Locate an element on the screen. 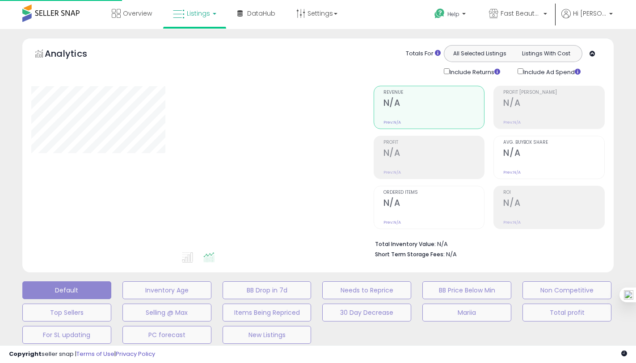  span: Revenue is located at coordinates (434, 93).